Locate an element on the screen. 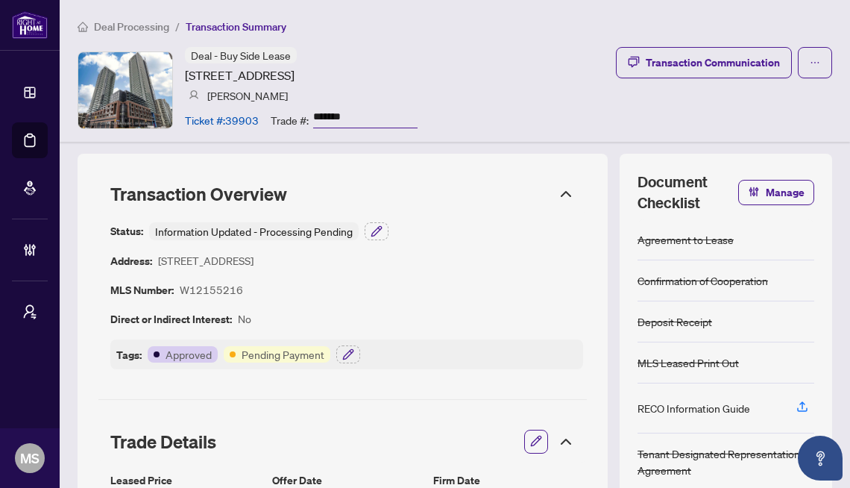  div: Confirmation of Cooperation is located at coordinates (702, 280).